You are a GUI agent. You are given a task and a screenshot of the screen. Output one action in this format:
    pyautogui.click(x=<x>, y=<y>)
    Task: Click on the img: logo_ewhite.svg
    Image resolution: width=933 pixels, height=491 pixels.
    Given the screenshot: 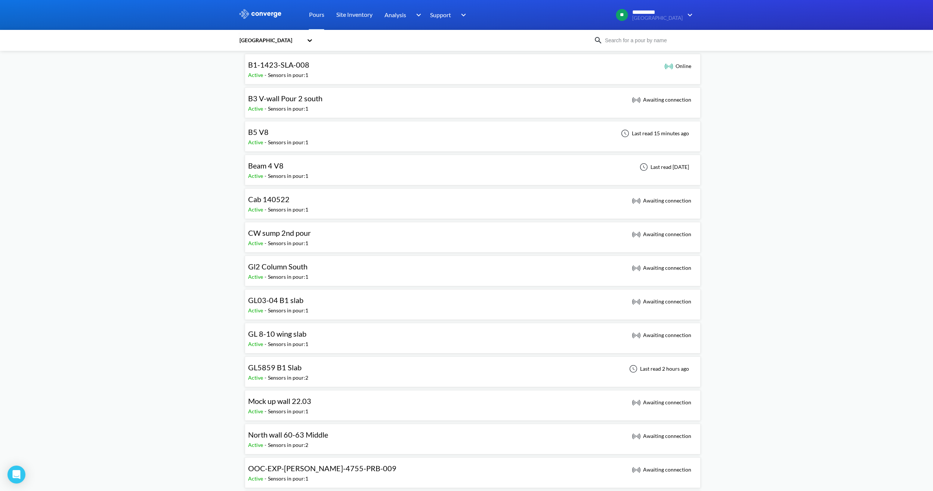 What is the action you would take?
    pyautogui.click(x=261, y=14)
    